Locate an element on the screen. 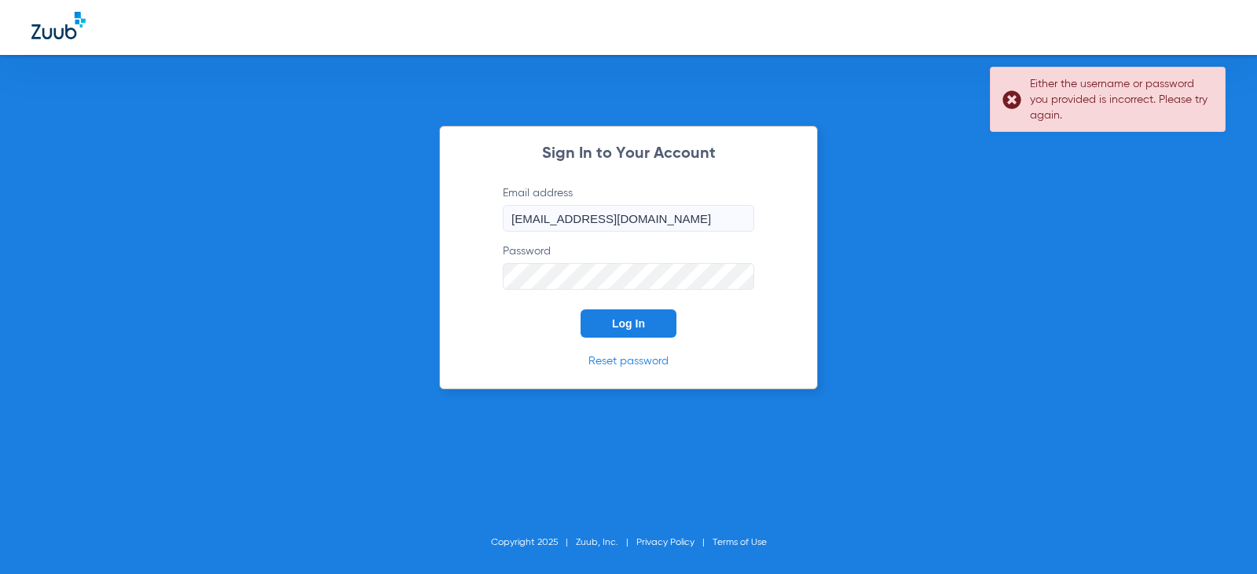  li: Zuub, Inc. is located at coordinates (606, 543).